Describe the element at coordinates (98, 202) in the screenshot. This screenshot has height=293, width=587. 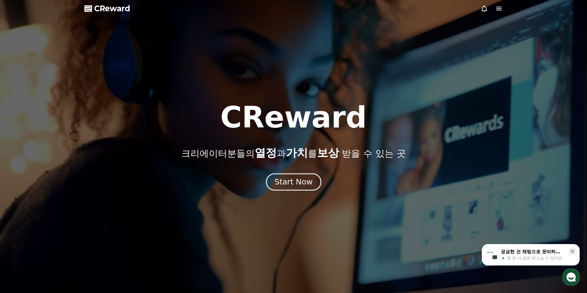
I see `a: 설정` at that location.